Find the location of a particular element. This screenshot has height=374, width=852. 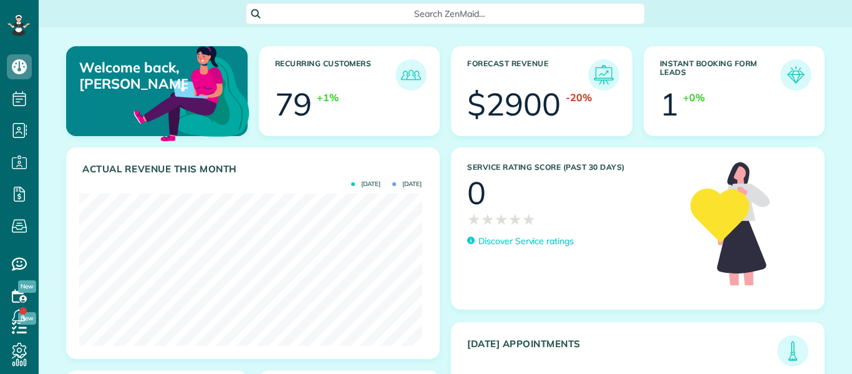

img: icon_forecast_revenue-8c13a41c7ed35a8dcfafea3cbb826a0462acb37728057bba2d056411b612bbbe.png is located at coordinates (604, 75).